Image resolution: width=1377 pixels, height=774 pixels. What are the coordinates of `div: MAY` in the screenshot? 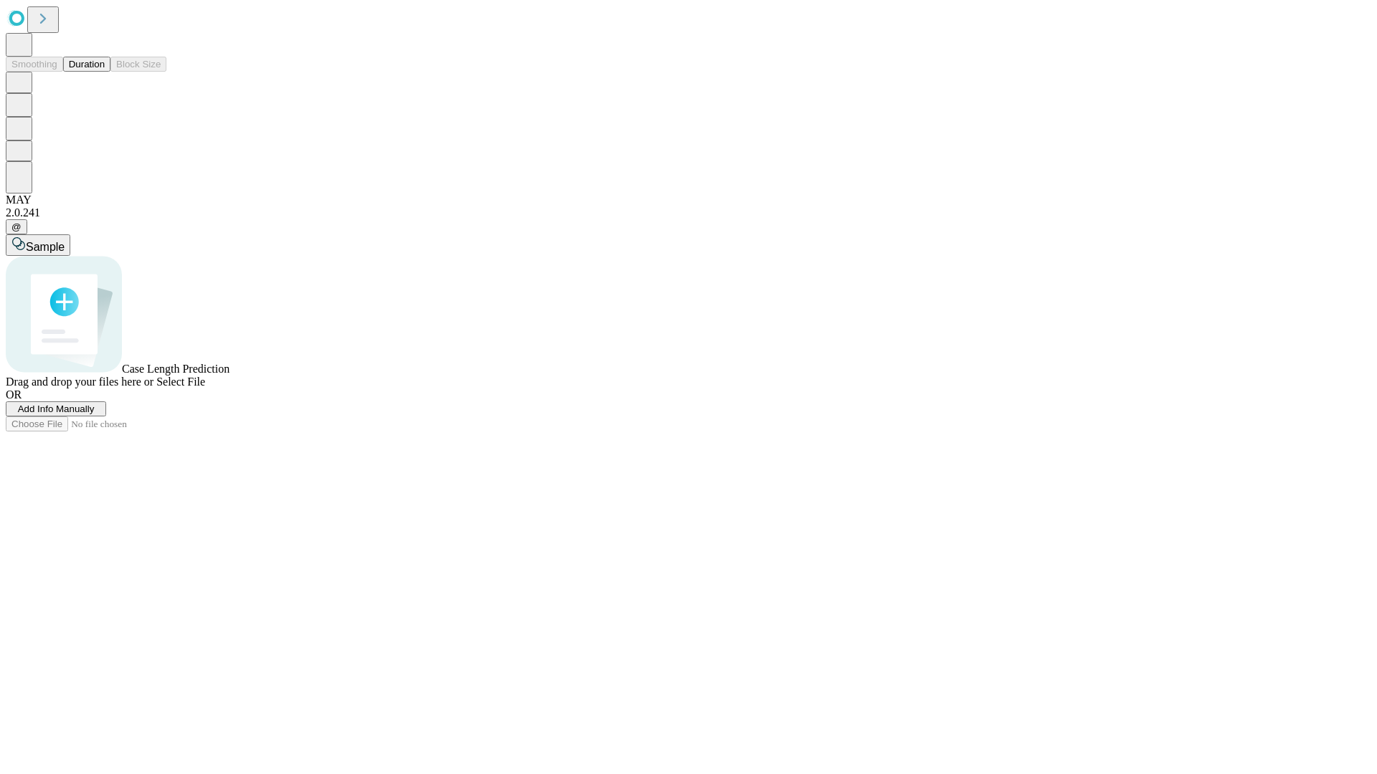 It's located at (688, 200).